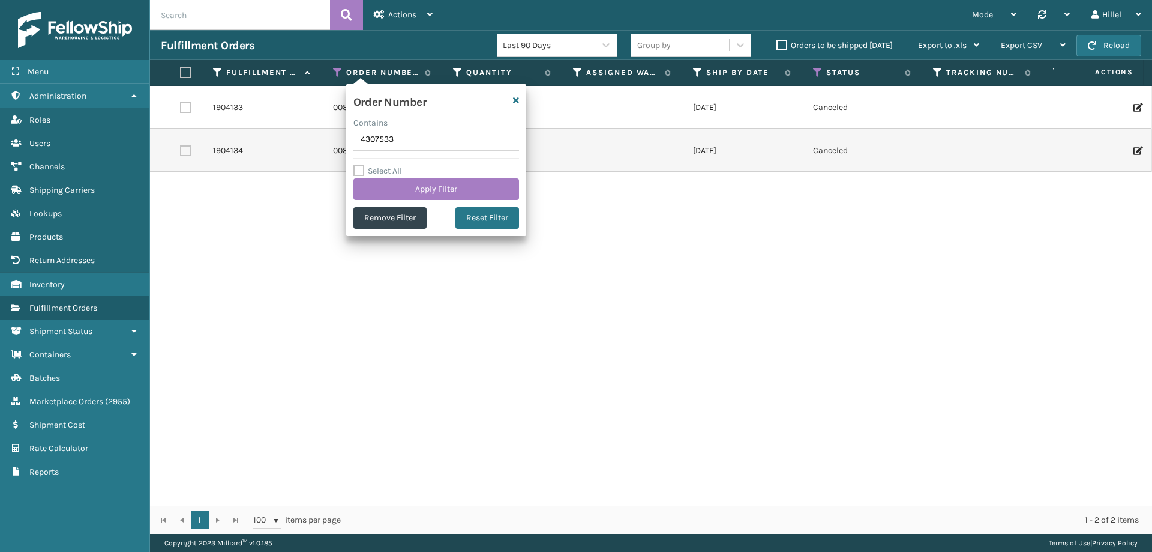 The height and width of the screenshot is (552, 1152). What do you see at coordinates (436, 140) in the screenshot?
I see `input: Type the text you wish to filter on` at bounding box center [436, 140].